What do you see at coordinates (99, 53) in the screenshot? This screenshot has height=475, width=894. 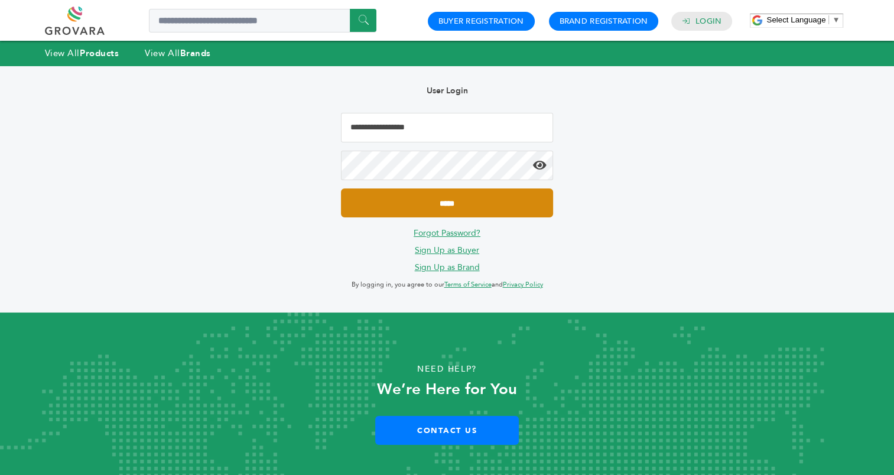 I see `strong: Products` at bounding box center [99, 53].